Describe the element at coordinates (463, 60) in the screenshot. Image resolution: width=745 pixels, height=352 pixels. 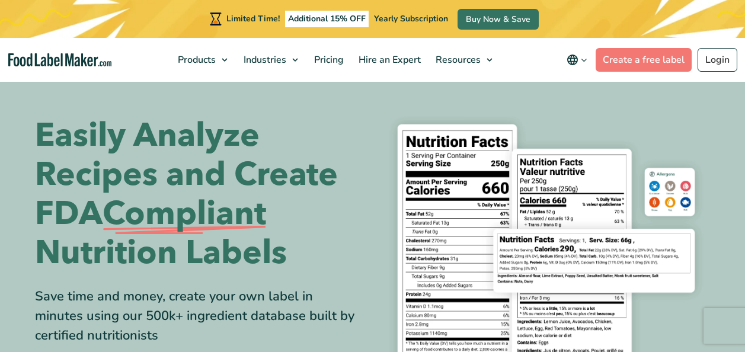
I see `a: Resources` at that location.